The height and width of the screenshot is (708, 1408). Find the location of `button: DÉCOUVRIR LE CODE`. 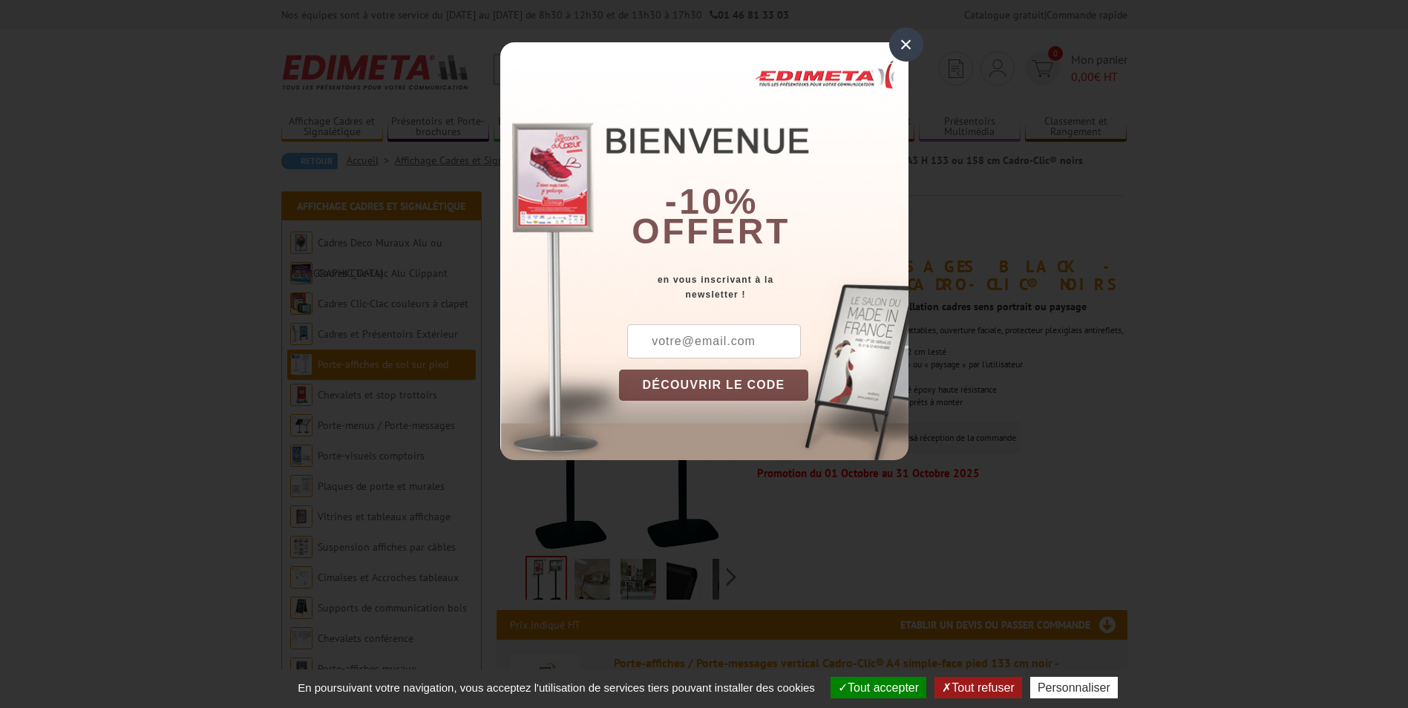

button: DÉCOUVRIR LE CODE is located at coordinates (714, 385).